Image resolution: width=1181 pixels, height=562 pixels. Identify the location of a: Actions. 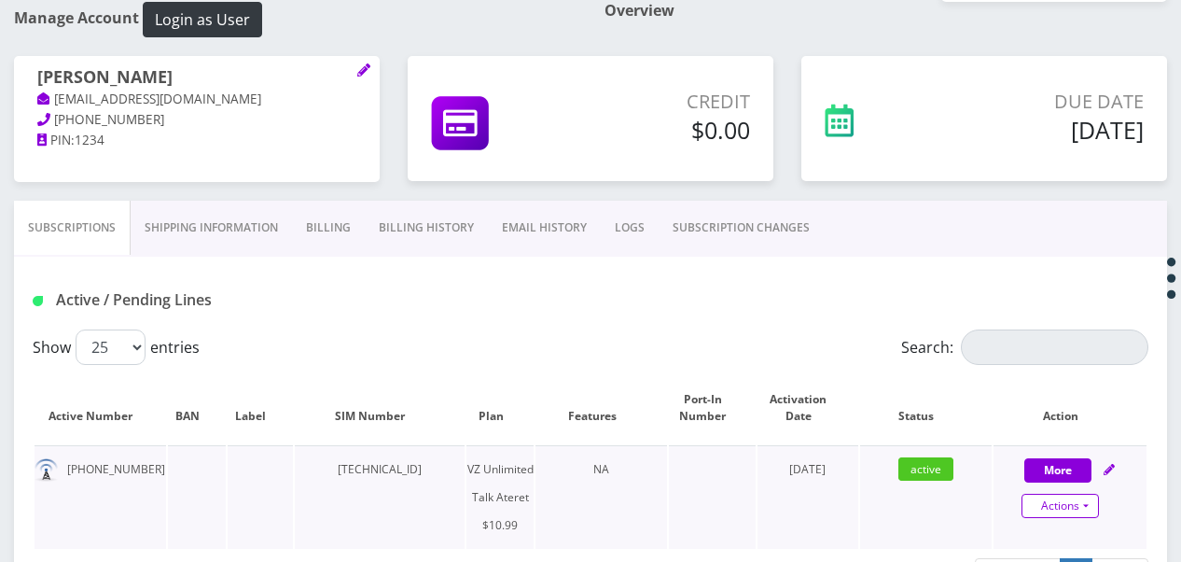
(1060, 506).